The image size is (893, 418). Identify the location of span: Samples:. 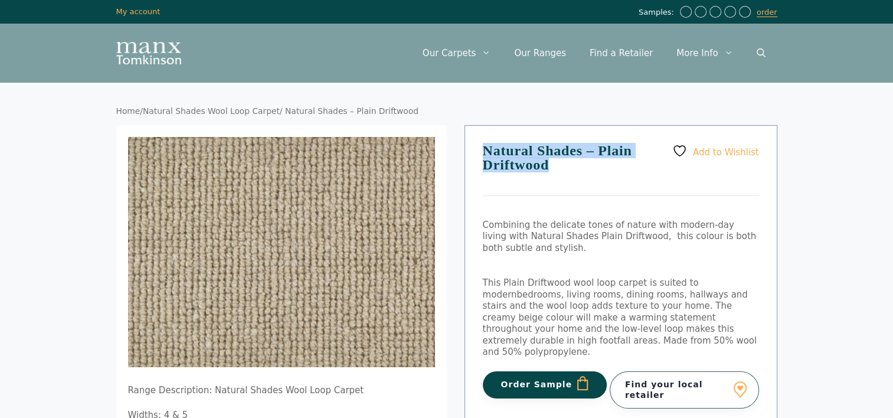
(657, 12).